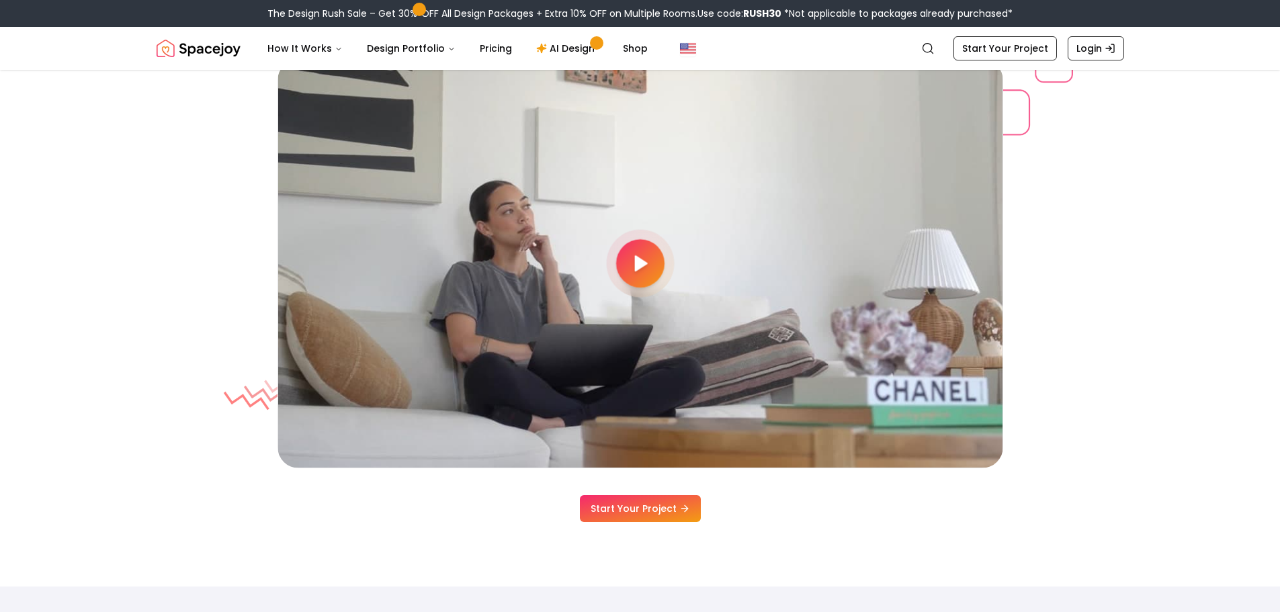 The width and height of the screenshot is (1280, 612). I want to click on button: Design Portfolio, so click(411, 48).